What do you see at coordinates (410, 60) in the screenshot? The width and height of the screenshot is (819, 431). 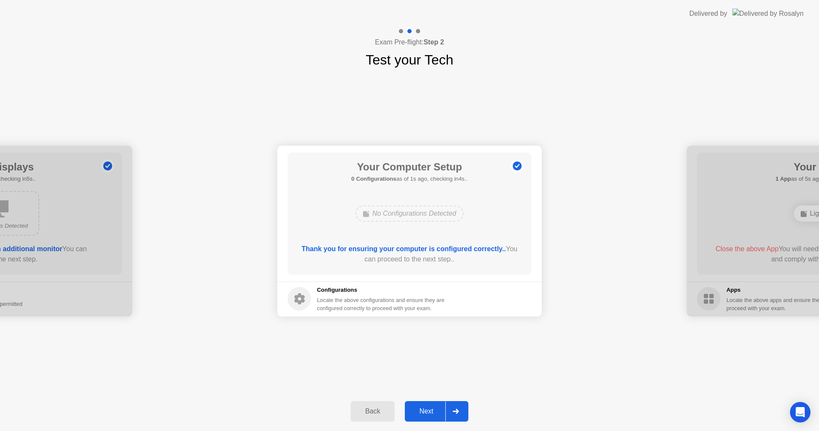 I see `h1: Test your Tech` at bounding box center [410, 60].